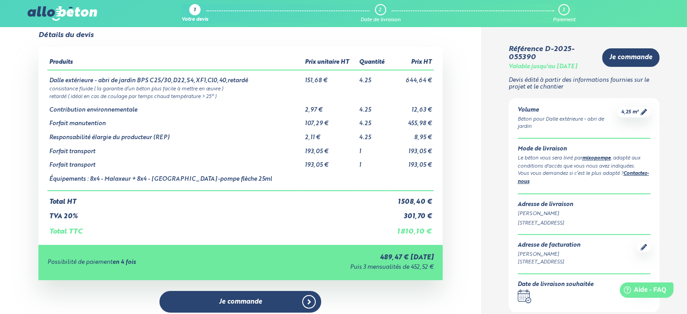  Describe the element at coordinates (175, 107) in the screenshot. I see `td: Contribution environnementale` at that location.